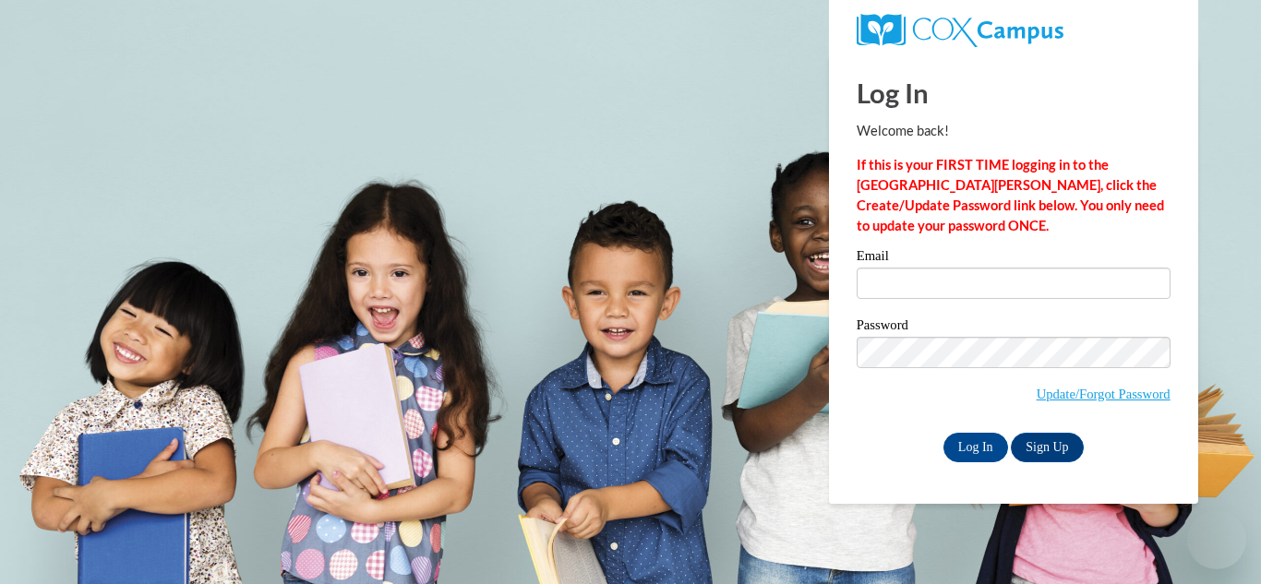 This screenshot has width=1261, height=584. Describe the element at coordinates (1014, 258) in the screenshot. I see `label: Email` at that location.